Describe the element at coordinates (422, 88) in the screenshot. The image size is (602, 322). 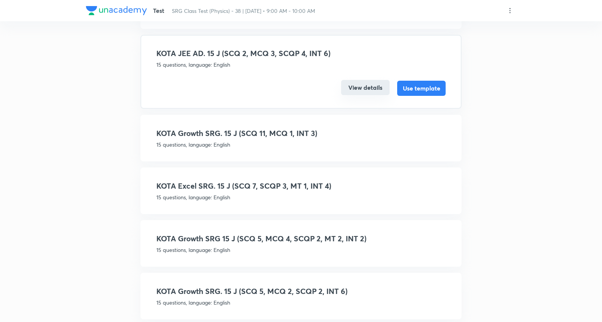
I see `button: Use template` at that location.